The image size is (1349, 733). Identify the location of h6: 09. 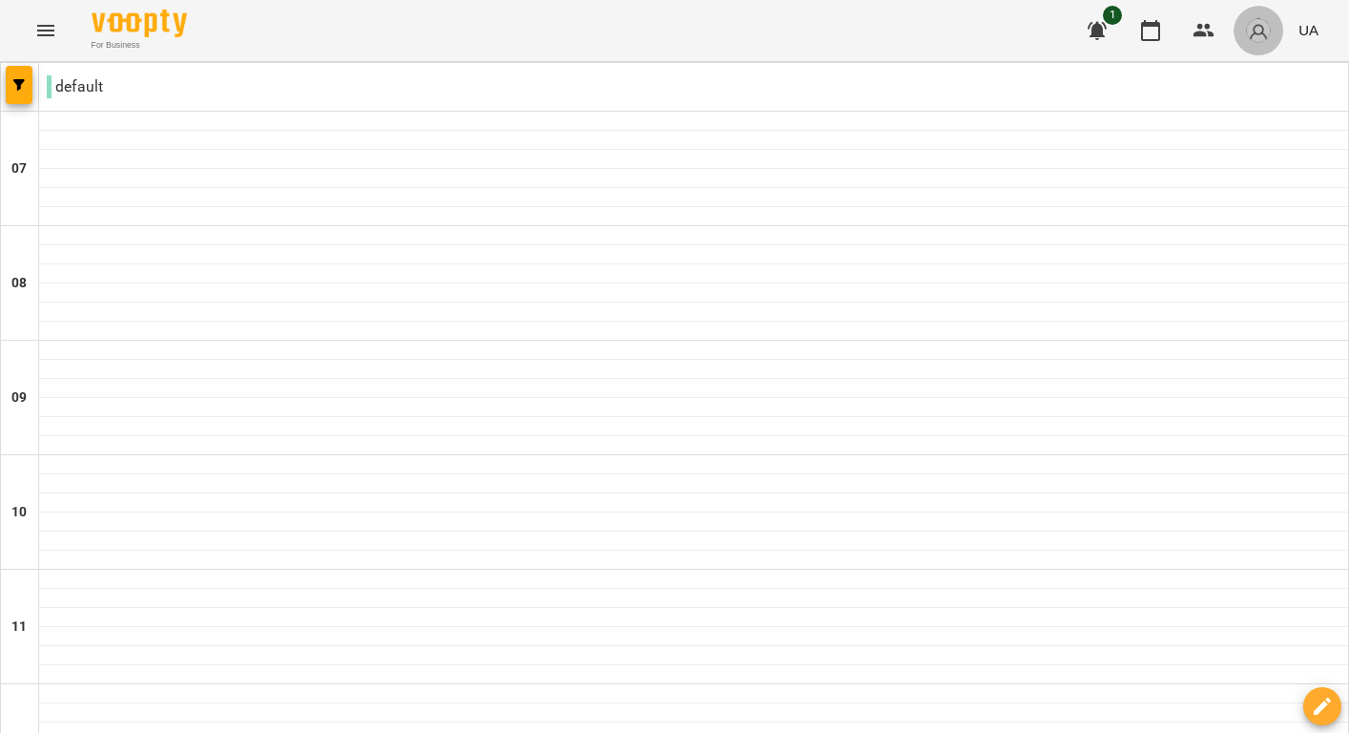
(19, 398).